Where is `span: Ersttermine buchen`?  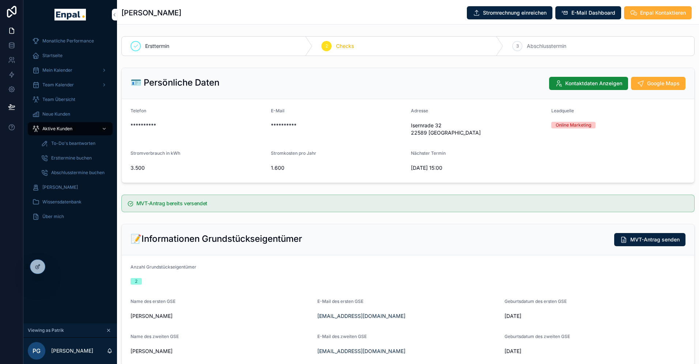
span: Ersttermine buchen is located at coordinates (71, 158).